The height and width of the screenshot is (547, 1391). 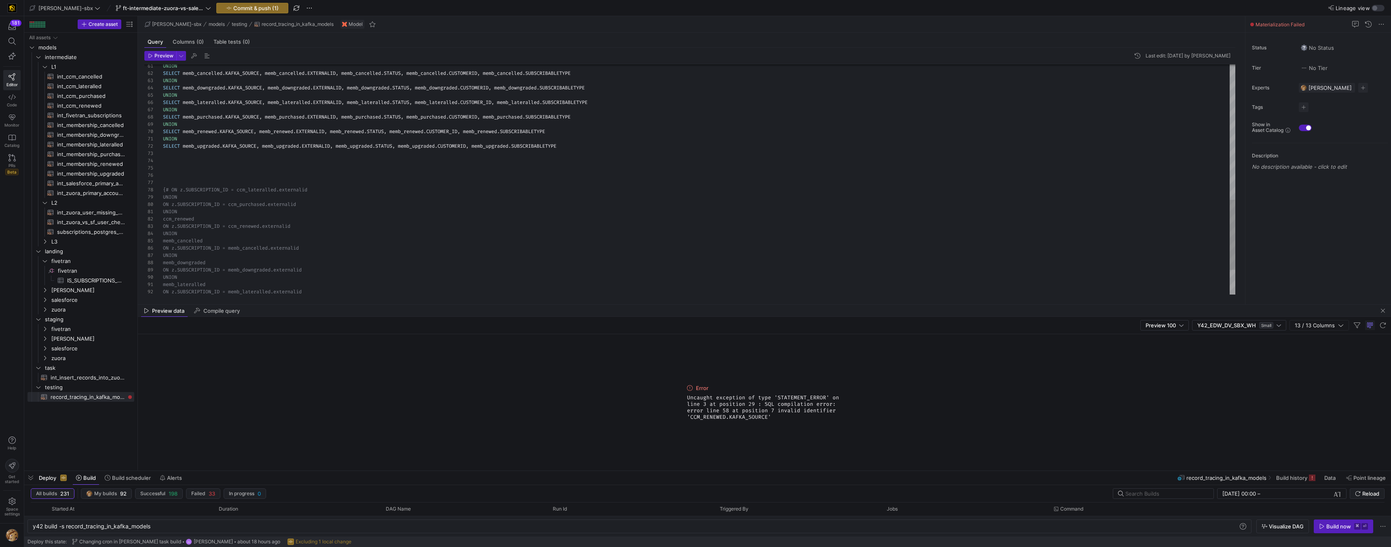 What do you see at coordinates (12, 479) in the screenshot?
I see `span: Get started` at bounding box center [12, 479].